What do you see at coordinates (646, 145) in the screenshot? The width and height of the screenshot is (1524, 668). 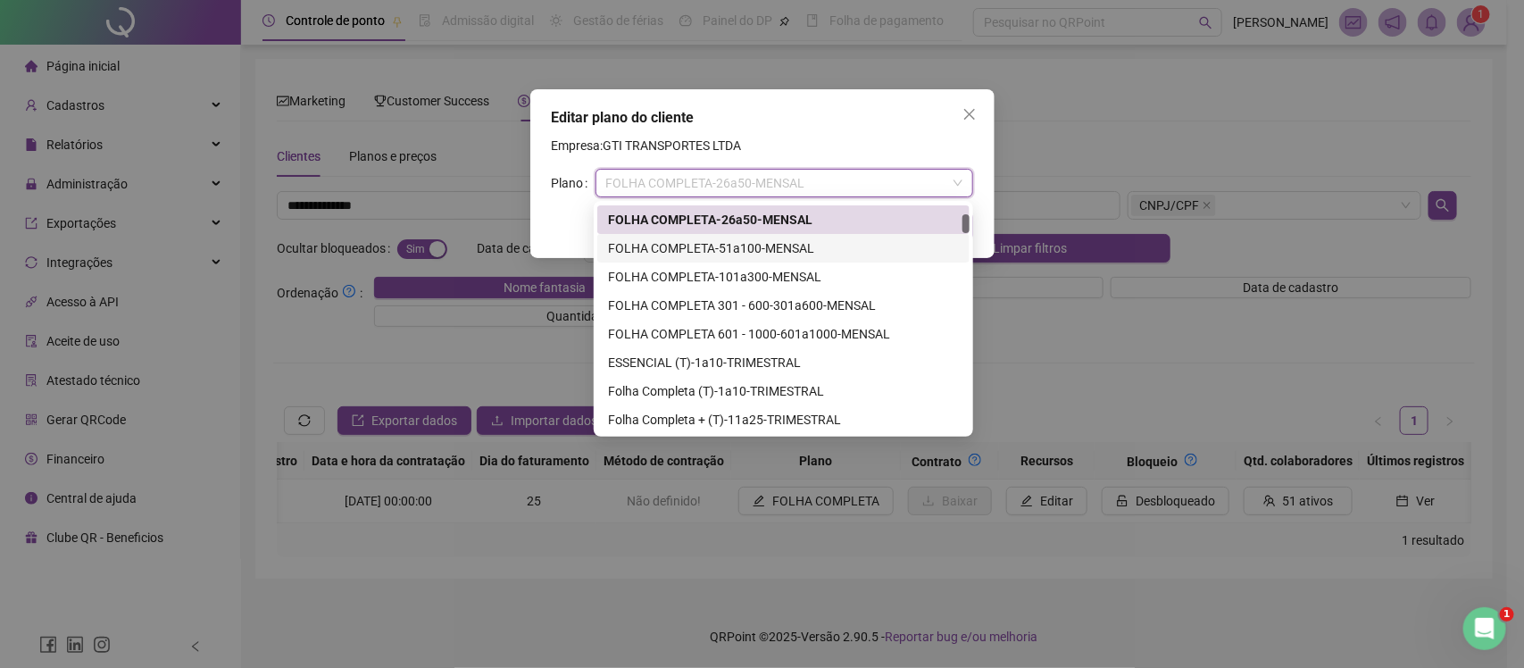 I see `span: Empresa: GTI TRANSPORTES LTDA` at bounding box center [646, 145].